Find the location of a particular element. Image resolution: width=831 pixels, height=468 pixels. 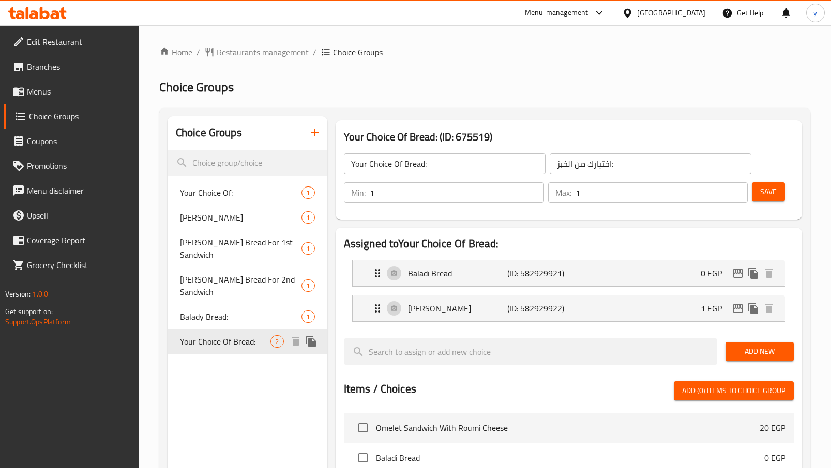

span: Get support on: is located at coordinates (29, 312).